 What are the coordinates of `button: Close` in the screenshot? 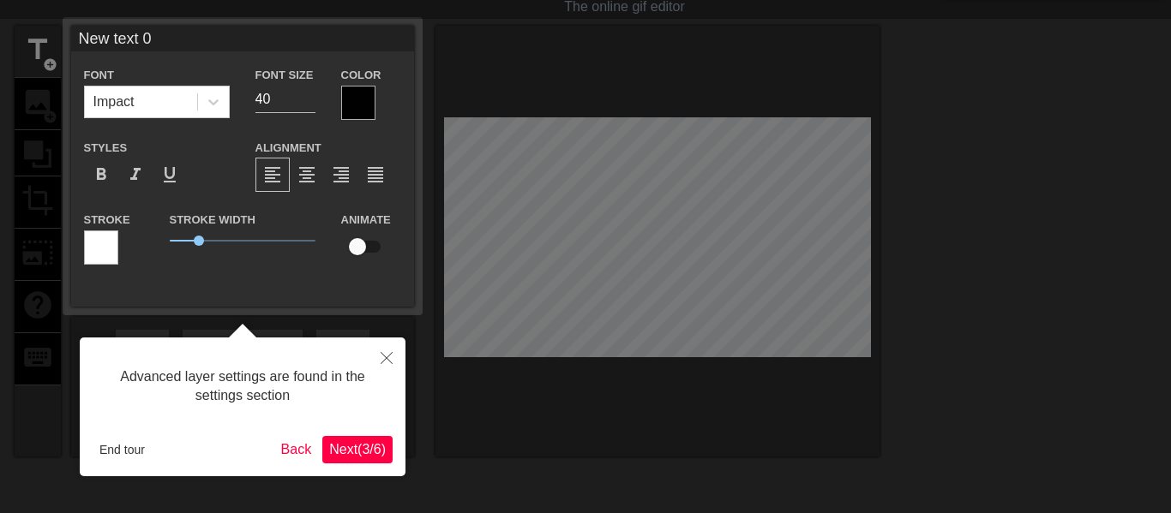 It's located at (386, 357).